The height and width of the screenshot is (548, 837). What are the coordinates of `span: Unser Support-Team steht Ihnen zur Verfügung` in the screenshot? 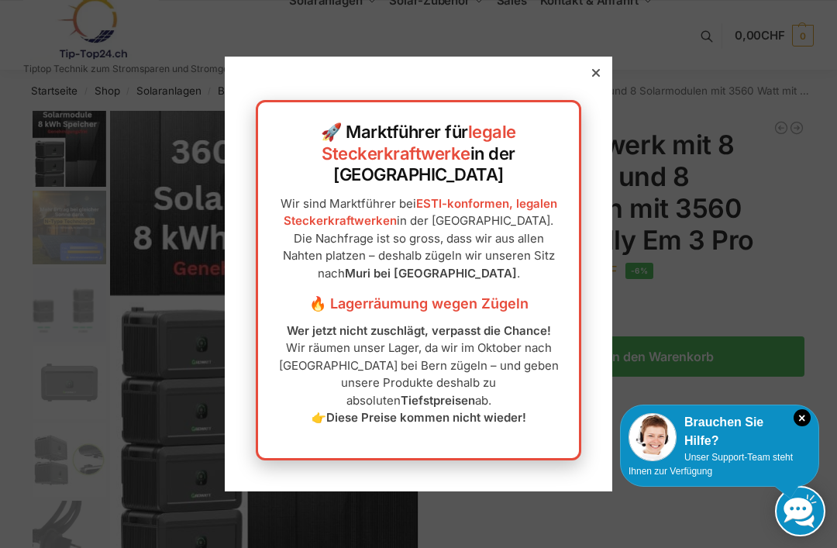 It's located at (710, 464).